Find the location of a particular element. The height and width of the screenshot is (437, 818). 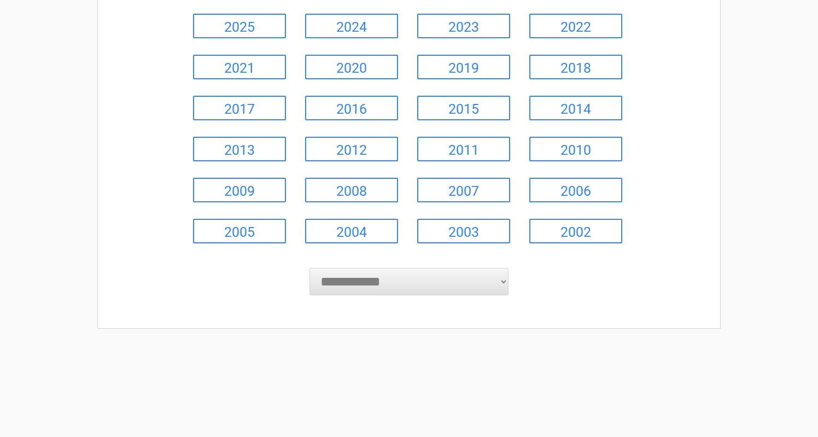

a: 2014 is located at coordinates (576, 108).